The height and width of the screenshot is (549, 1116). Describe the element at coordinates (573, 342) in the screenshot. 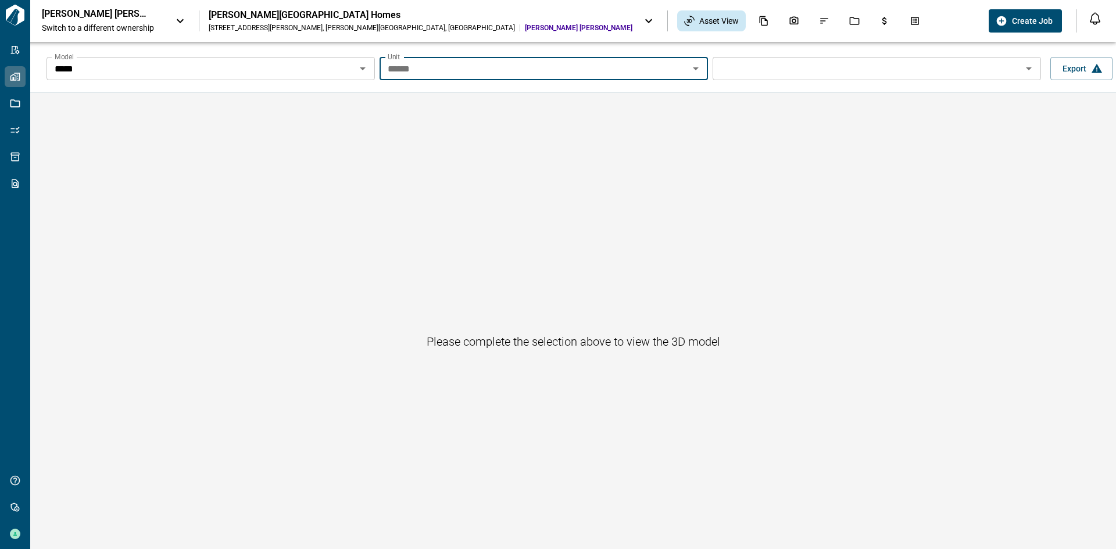

I see `h6: Please complete the selection above to view the 3D model` at that location.